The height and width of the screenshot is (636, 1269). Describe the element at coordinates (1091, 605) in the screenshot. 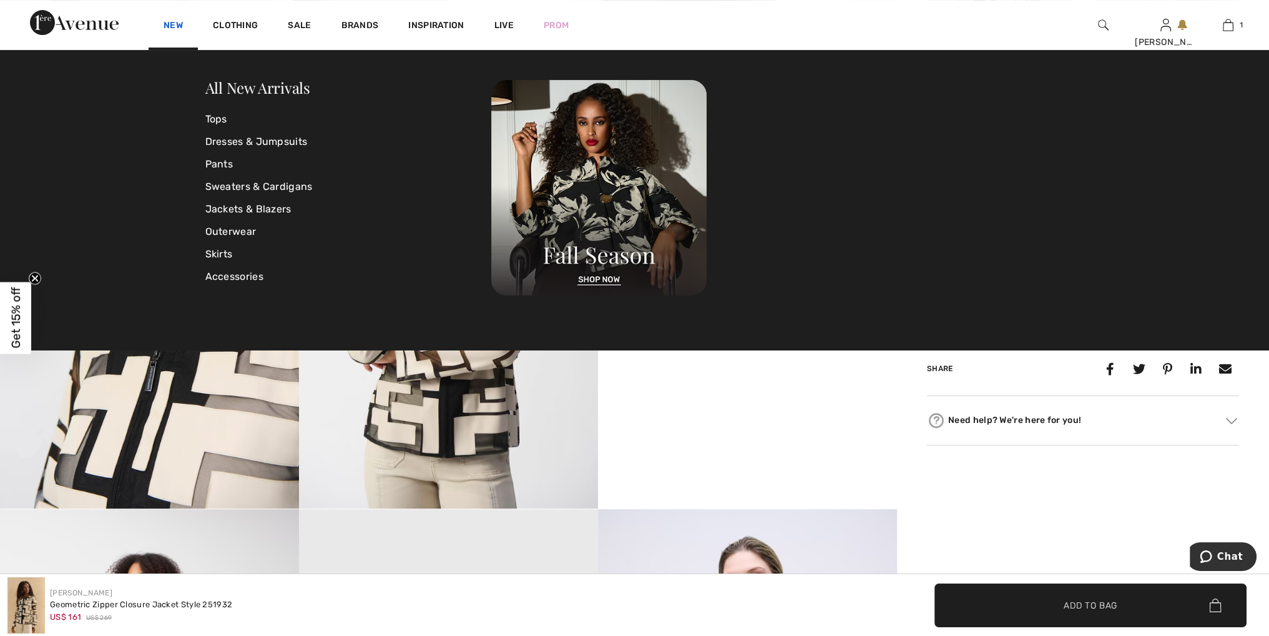

I see `button: Add to Bag` at that location.